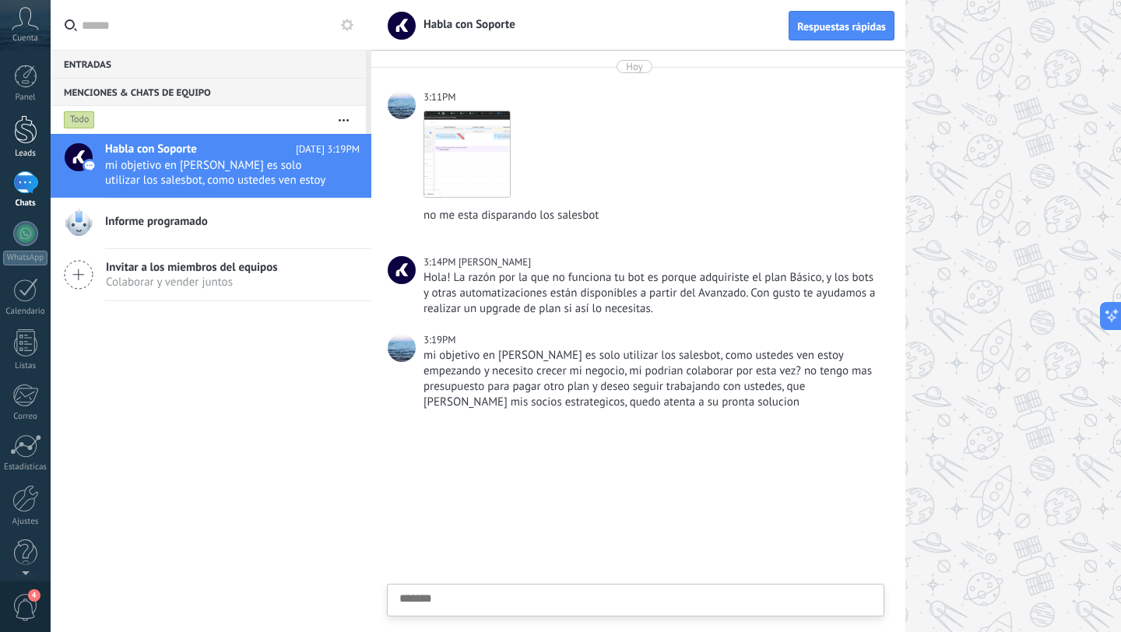 This screenshot has height=632, width=1121. I want to click on div: Hoy, so click(634, 66).